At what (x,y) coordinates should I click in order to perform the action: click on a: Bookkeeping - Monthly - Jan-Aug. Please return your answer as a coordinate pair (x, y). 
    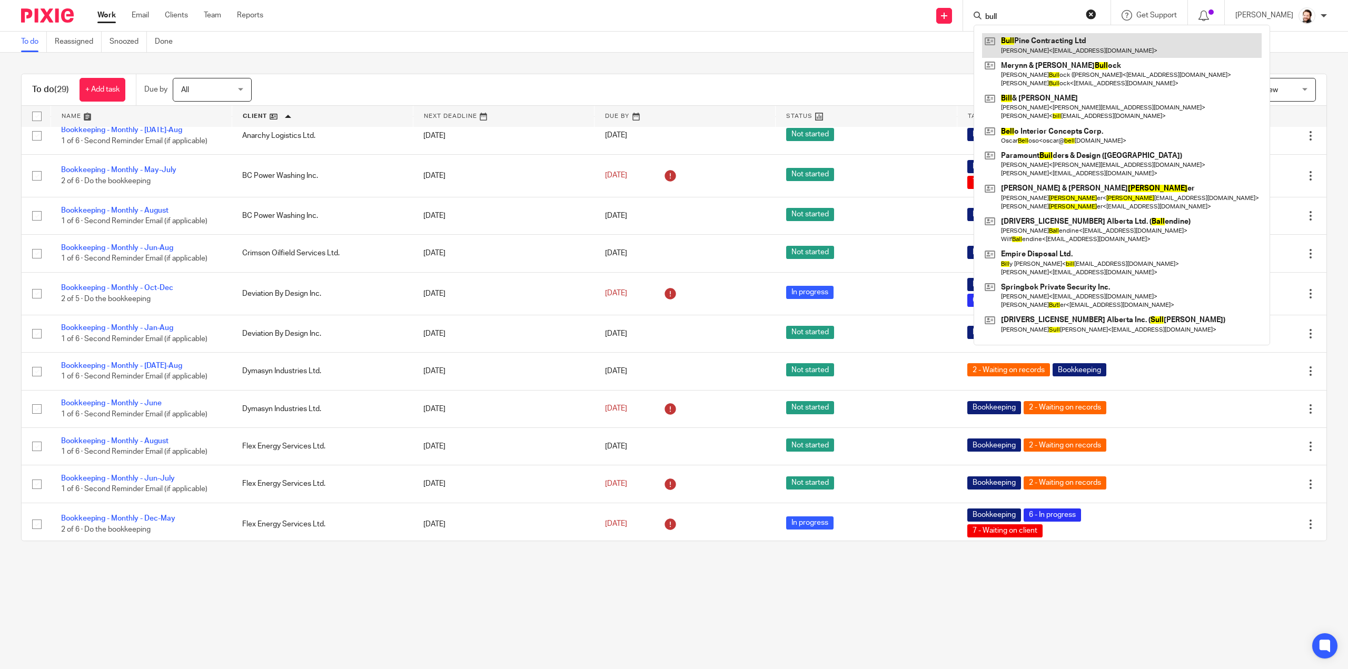
    Looking at the image, I should click on (117, 328).